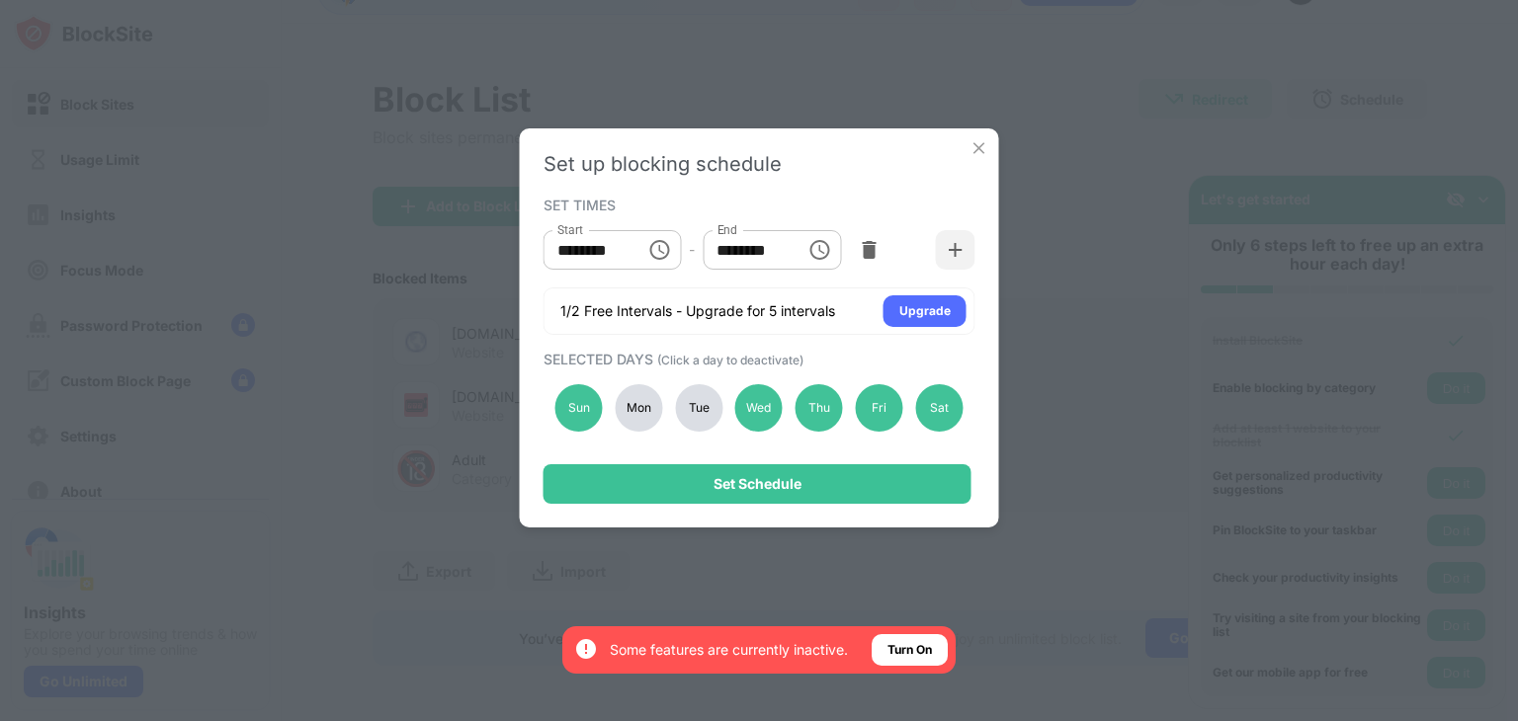  Describe the element at coordinates (819, 250) in the screenshot. I see `button: Choose time, selected time is 2:00 PM` at that location.